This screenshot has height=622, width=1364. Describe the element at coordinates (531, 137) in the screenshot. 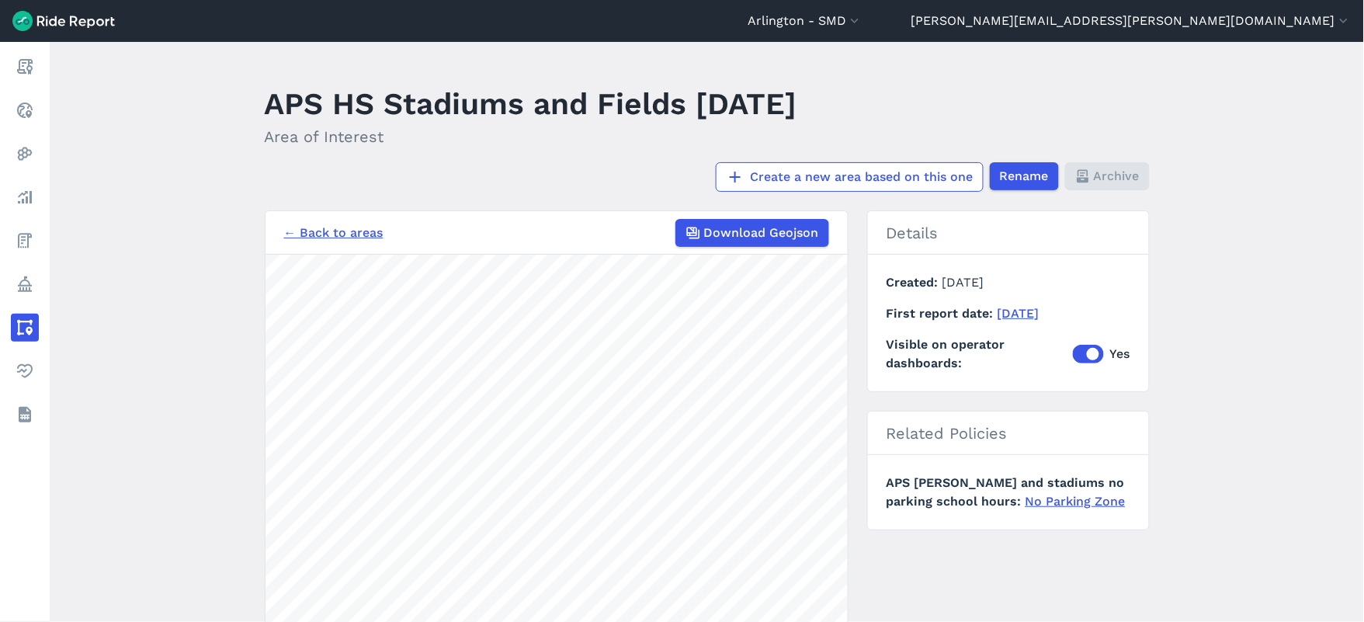

I see `h2: Area of Interest` at that location.